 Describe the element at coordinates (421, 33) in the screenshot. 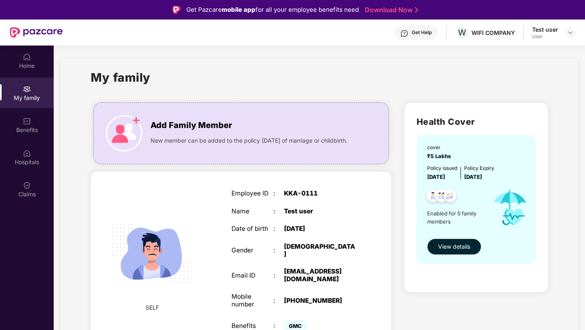

I see `div: Get Help` at that location.